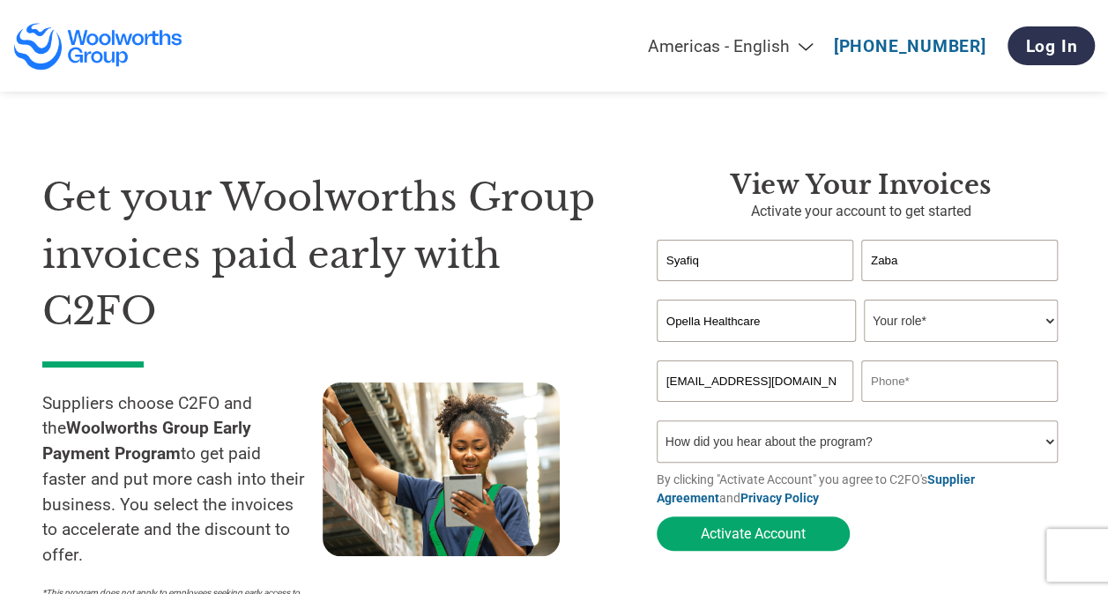 The width and height of the screenshot is (1108, 594). I want to click on input: Invalid Email format, so click(754, 381).